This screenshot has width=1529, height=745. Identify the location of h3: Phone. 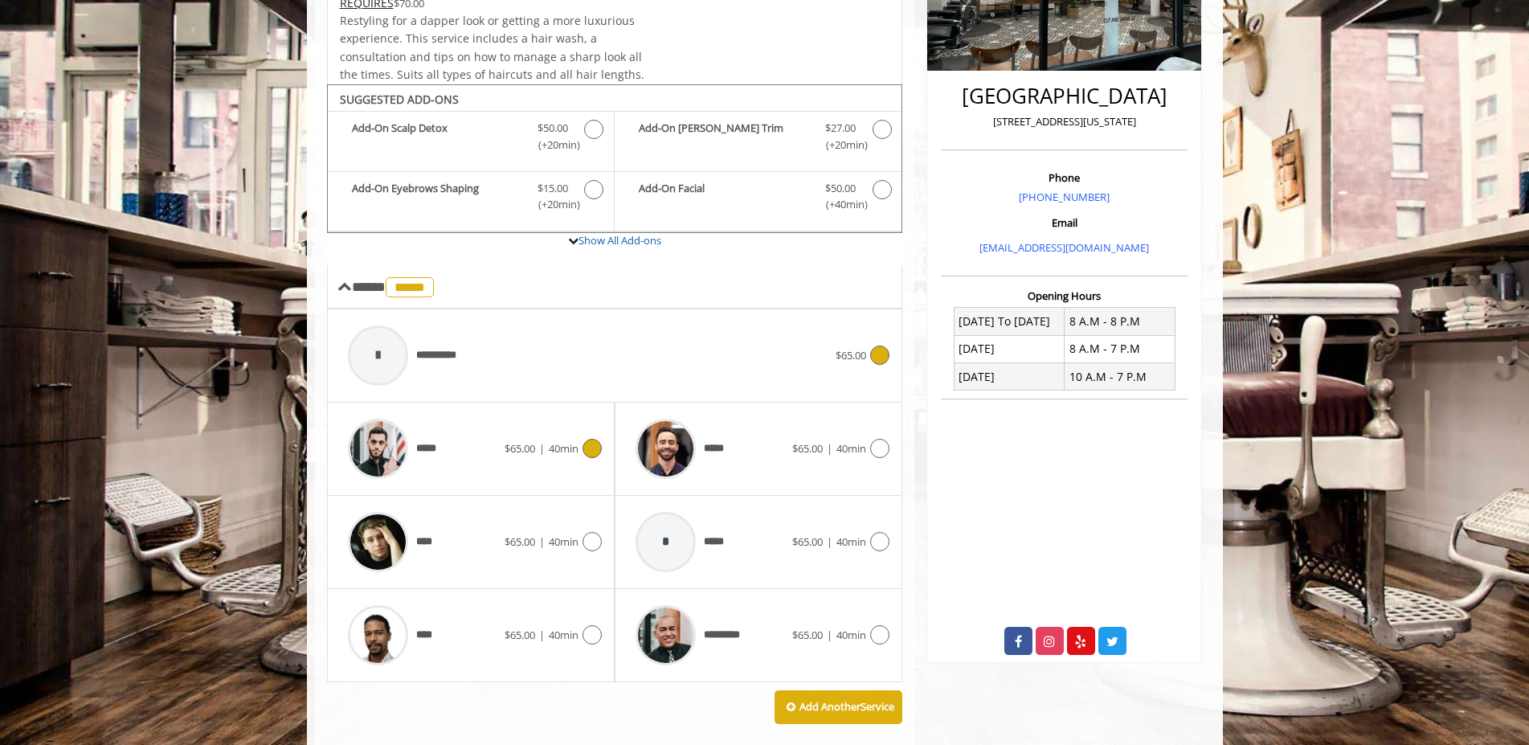
(1064, 178).